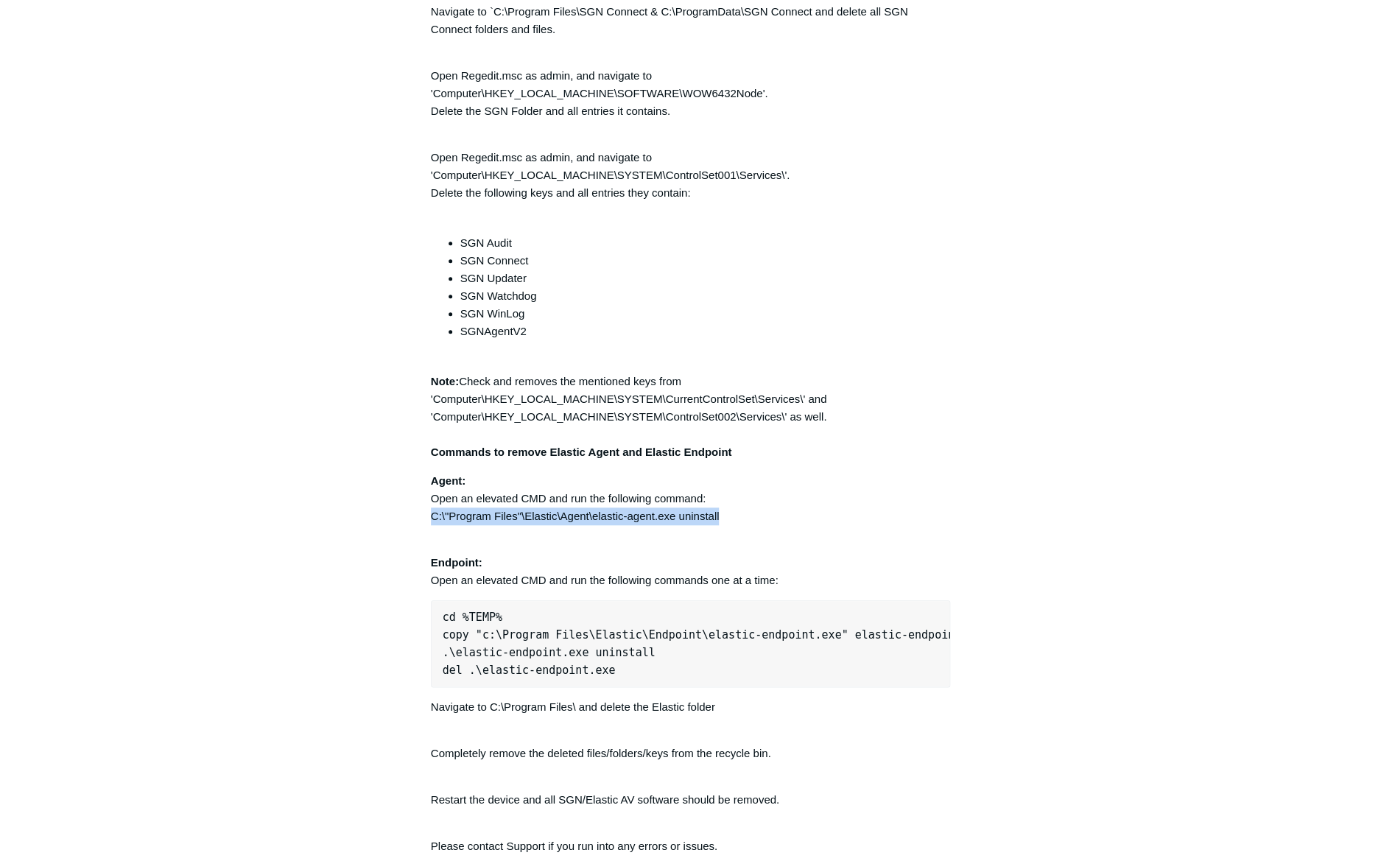  Describe the element at coordinates (691, 499) in the screenshot. I see `p: Open an elevated CMD and run the following command: C:\"Program Files"\Elastic\Agent\elastic-agen...` at that location.